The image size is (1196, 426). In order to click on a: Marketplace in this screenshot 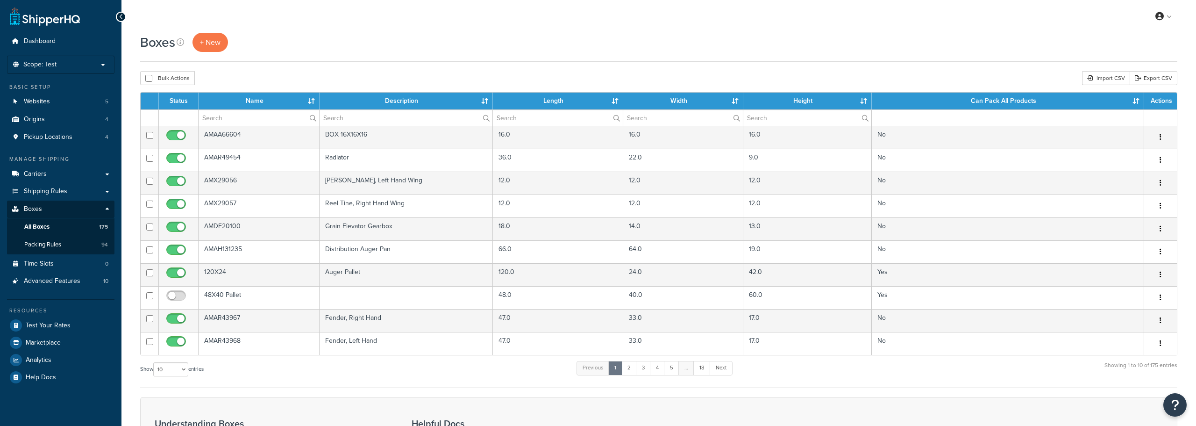, I will do `click(61, 342)`.